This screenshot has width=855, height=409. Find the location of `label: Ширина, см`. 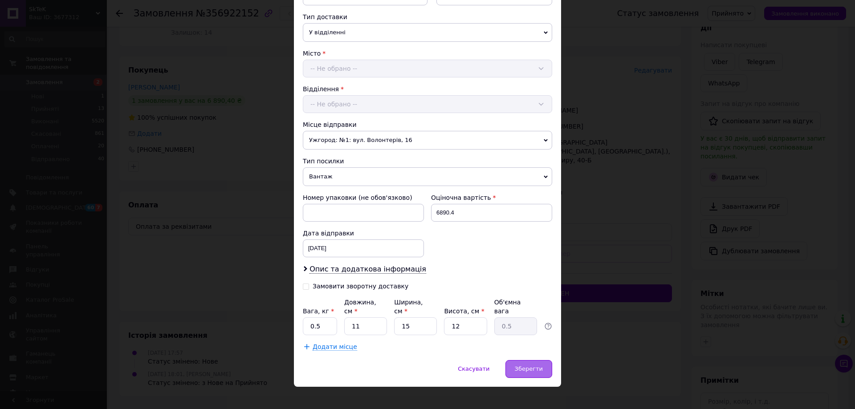

label: Ширина, см is located at coordinates (408, 307).